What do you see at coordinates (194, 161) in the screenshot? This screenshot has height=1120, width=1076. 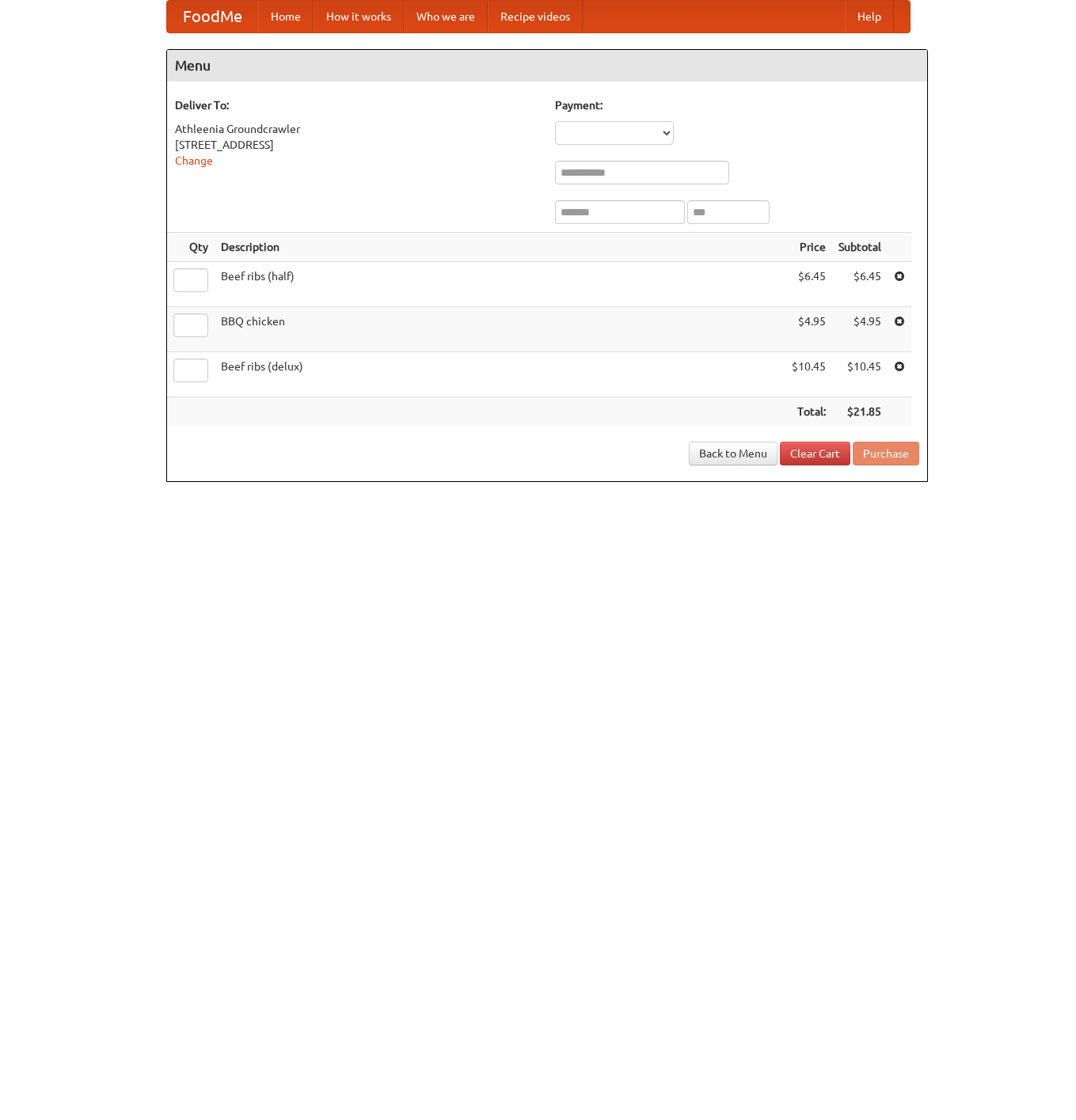 I see `a: Change` at bounding box center [194, 161].